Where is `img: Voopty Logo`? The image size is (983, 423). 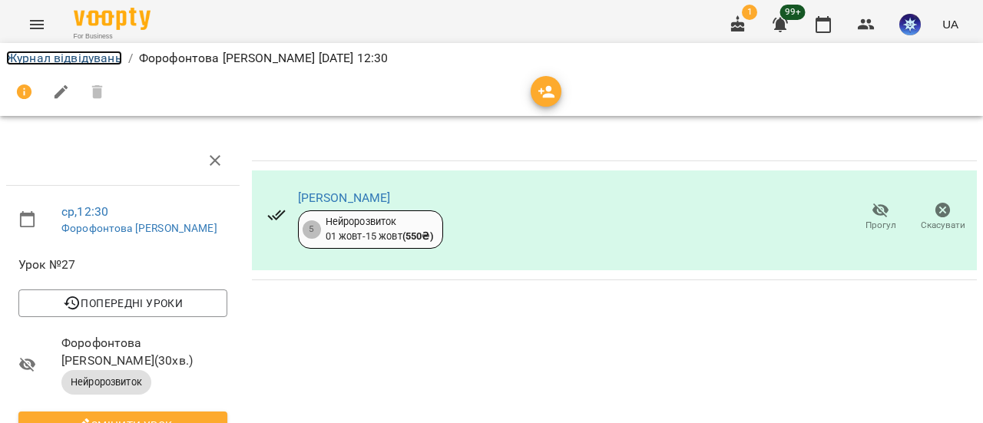
img: Voopty Logo is located at coordinates (112, 18).